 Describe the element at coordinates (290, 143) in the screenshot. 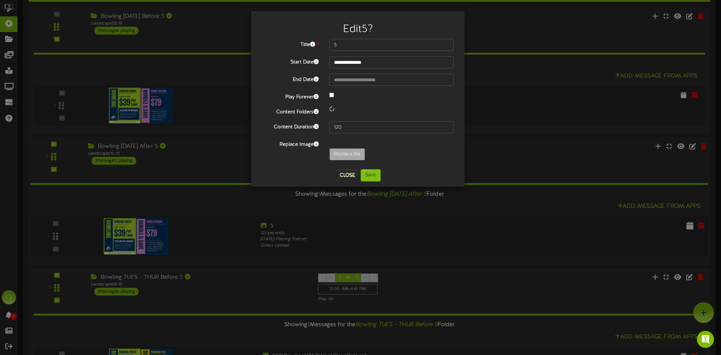

I see `label: Replace Image` at that location.